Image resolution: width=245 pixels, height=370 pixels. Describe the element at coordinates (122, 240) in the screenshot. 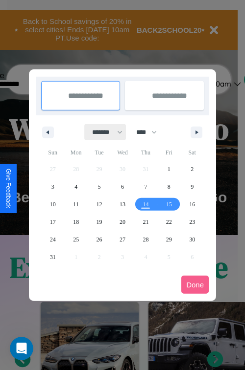

I see `button: 27` at that location.